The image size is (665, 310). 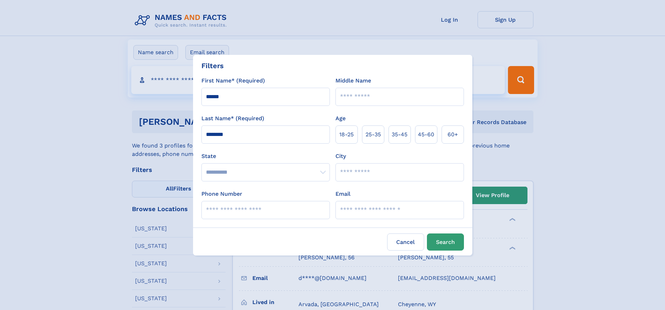 What do you see at coordinates (213, 66) in the screenshot?
I see `div: Filters` at bounding box center [213, 66].